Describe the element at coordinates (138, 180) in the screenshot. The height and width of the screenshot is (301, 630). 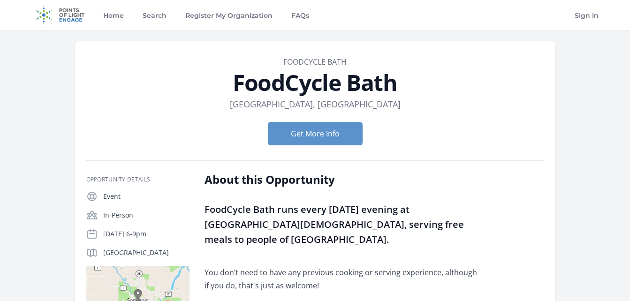
I see `h3: Opportunity Details` at that location.